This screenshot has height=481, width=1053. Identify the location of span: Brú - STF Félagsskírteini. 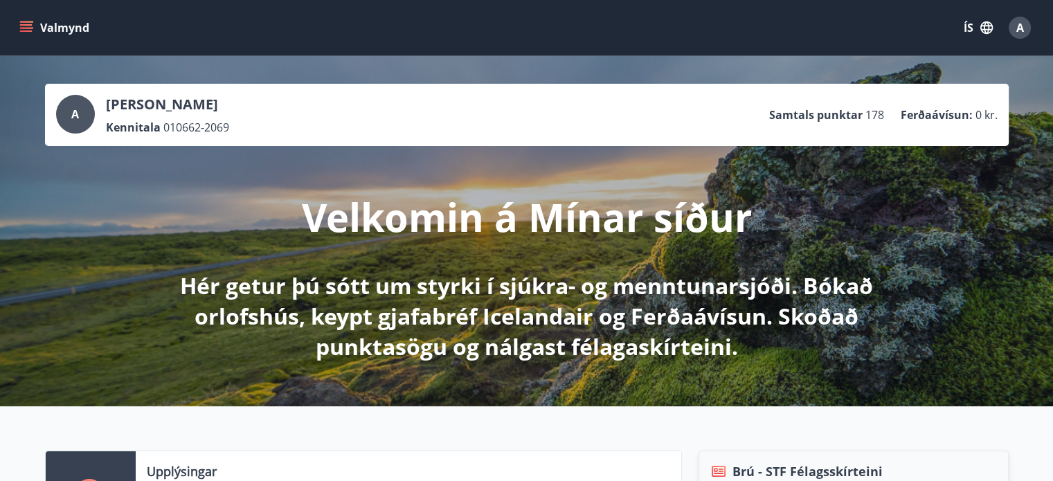
(808, 472).